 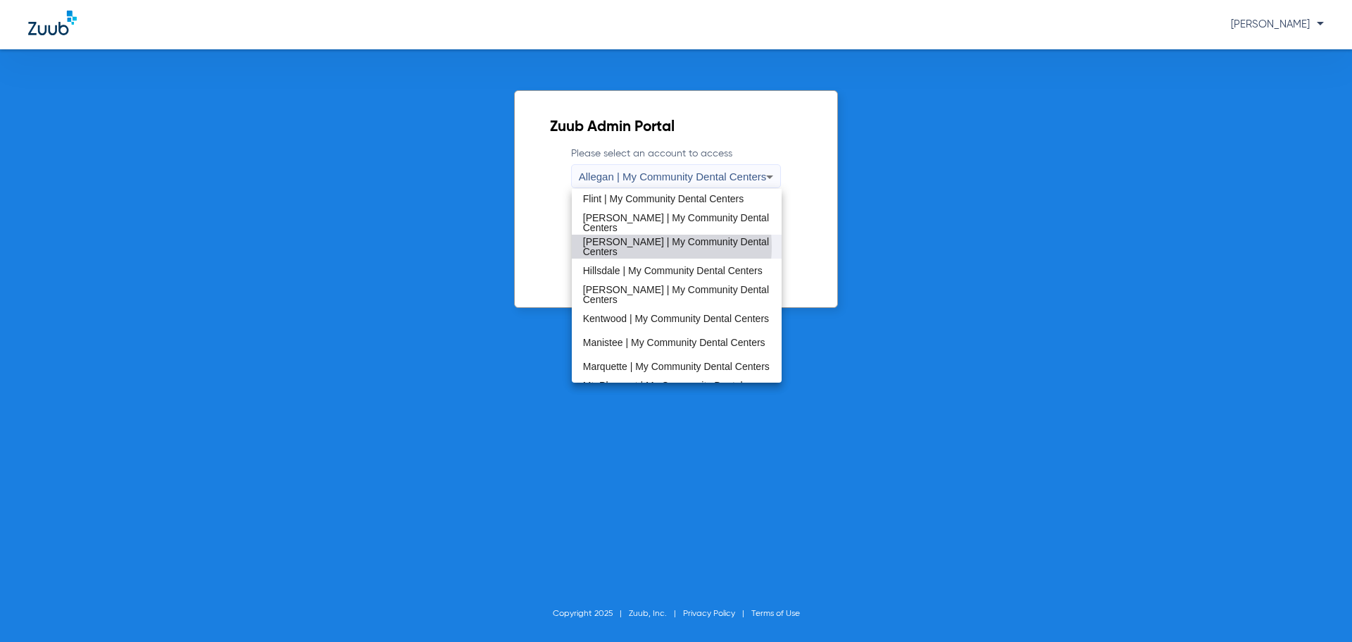 I want to click on span: Mt. Pleasant | My Community Dental Centers, so click(x=677, y=390).